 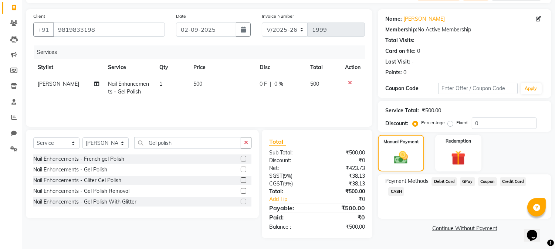 I want to click on button: Apply, so click(x=531, y=89).